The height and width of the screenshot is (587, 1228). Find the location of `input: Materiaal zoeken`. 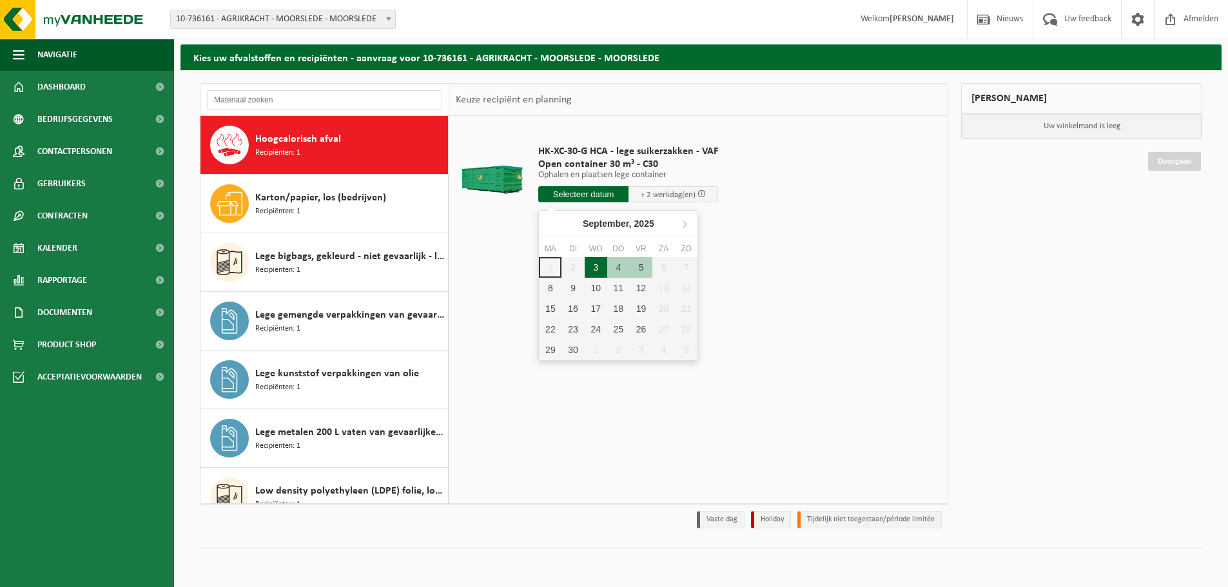

input: Materiaal zoeken is located at coordinates (324, 100).